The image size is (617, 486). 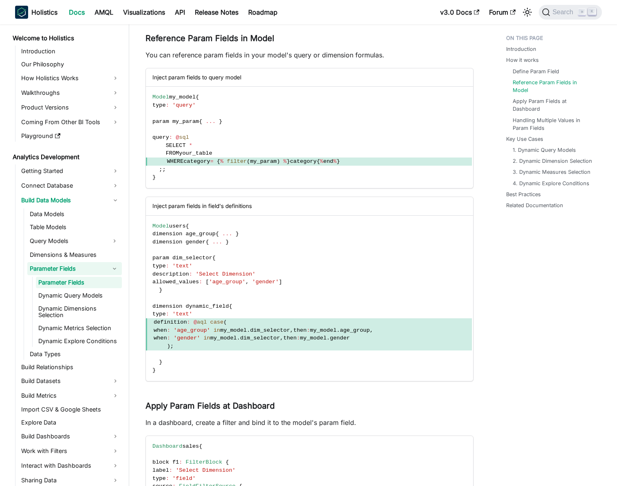 What do you see at coordinates (202, 322) in the screenshot?
I see `span: aql` at bounding box center [202, 322].